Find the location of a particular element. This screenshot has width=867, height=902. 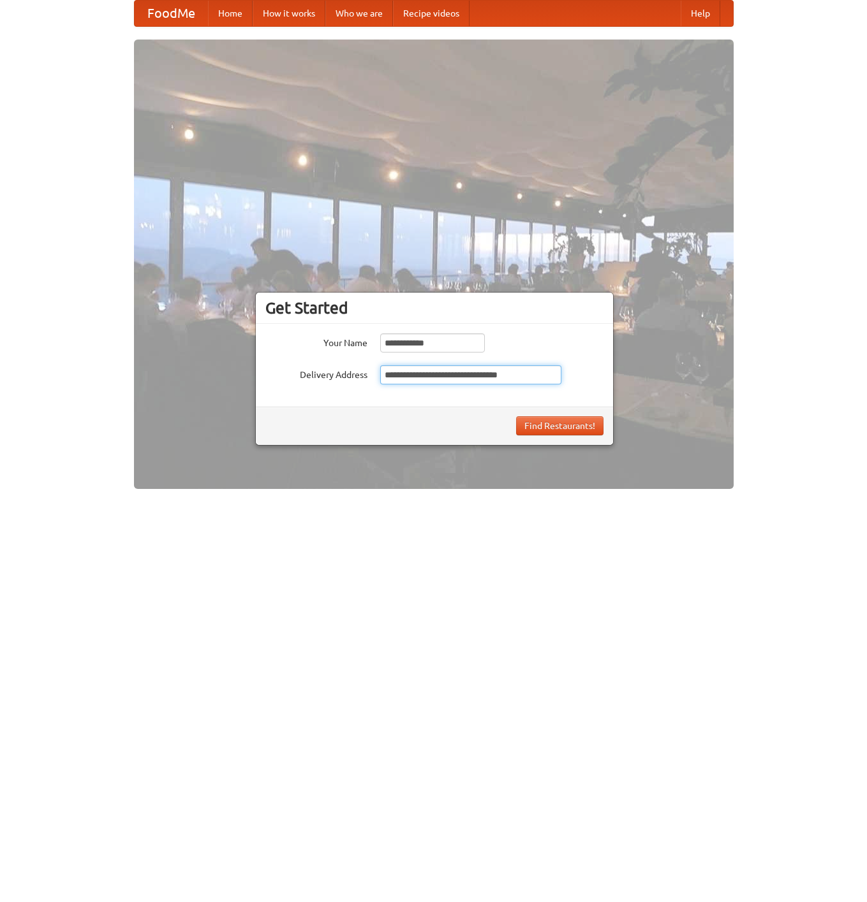

h3: Get Started is located at coordinates (434, 308).